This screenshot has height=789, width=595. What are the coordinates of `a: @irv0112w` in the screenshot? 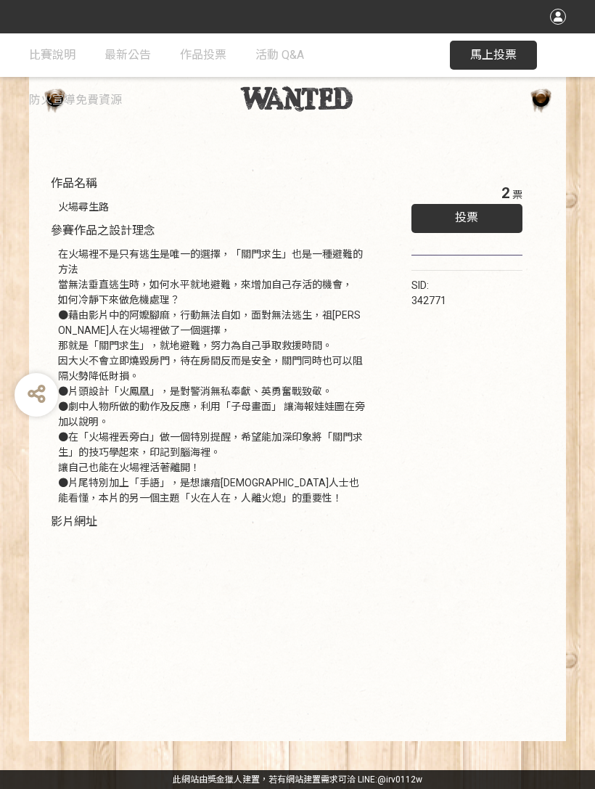 It's located at (400, 780).